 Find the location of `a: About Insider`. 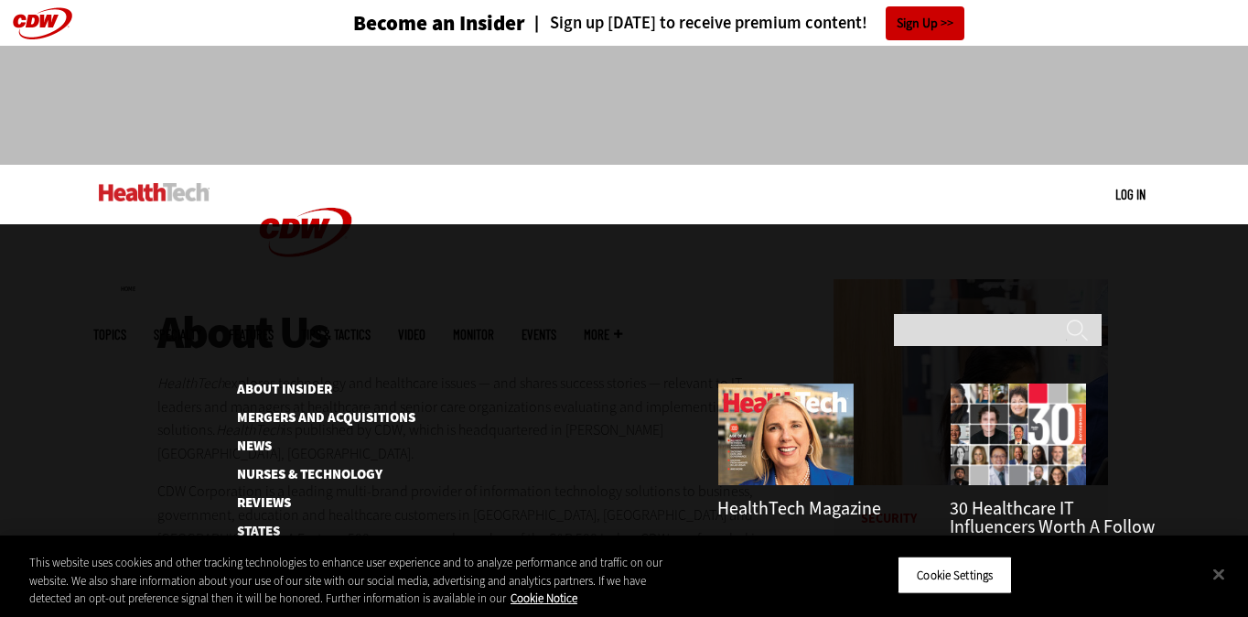

a: About Insider is located at coordinates (330, 389).